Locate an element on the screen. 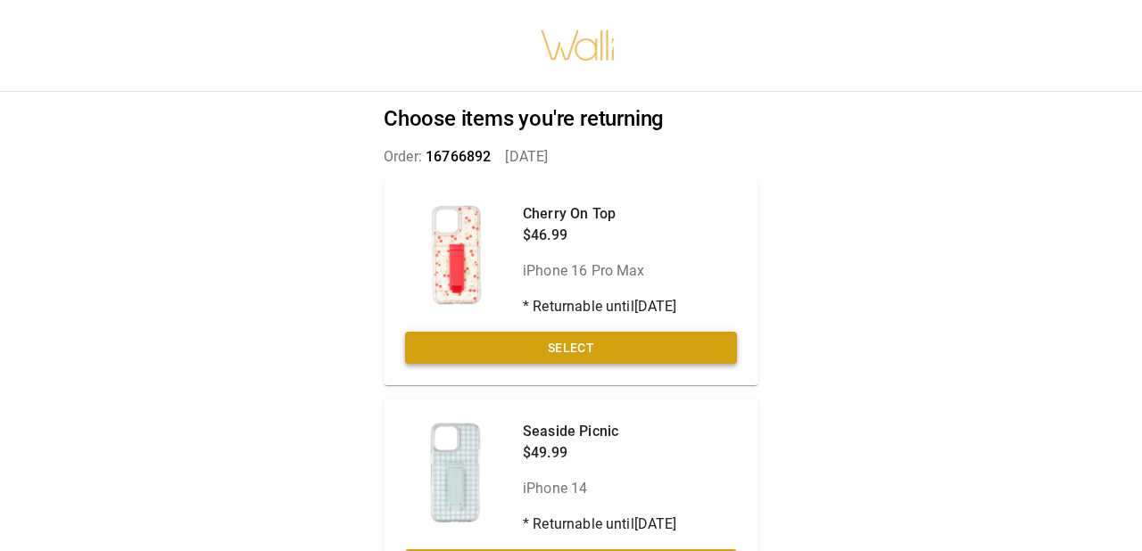 The image size is (1142, 551). h2: Choose items you're returning is located at coordinates (571, 119).